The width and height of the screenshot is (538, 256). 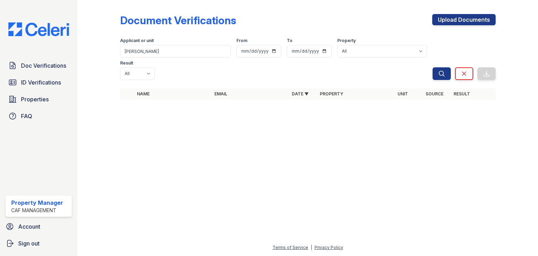 I want to click on label: Result, so click(x=127, y=63).